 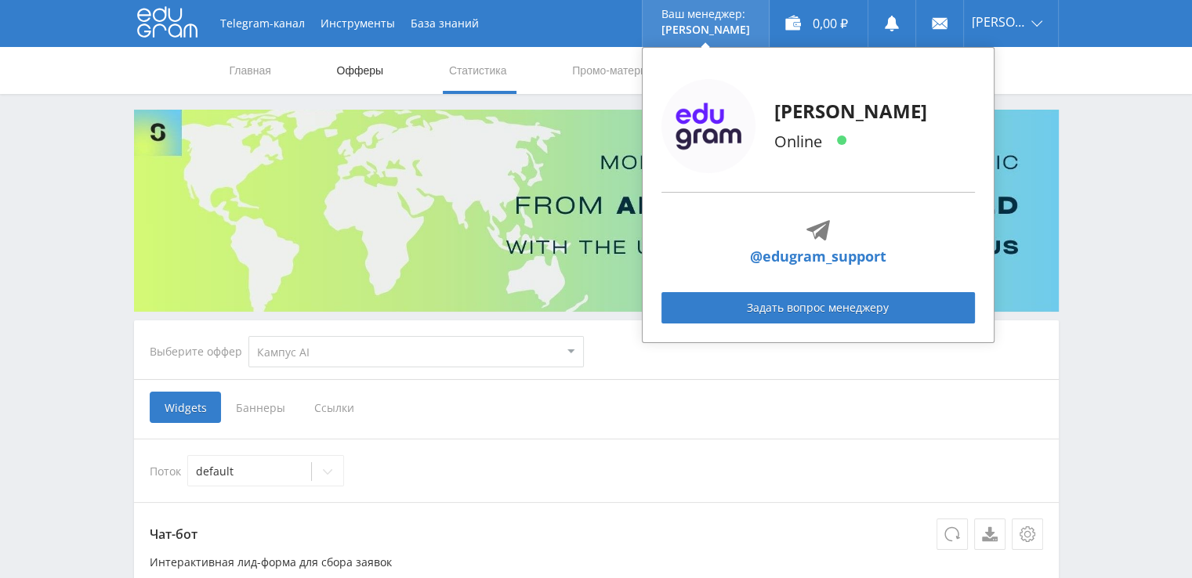 I want to click on p: Интерактивная лид-форма для сбора заявок, so click(x=596, y=563).